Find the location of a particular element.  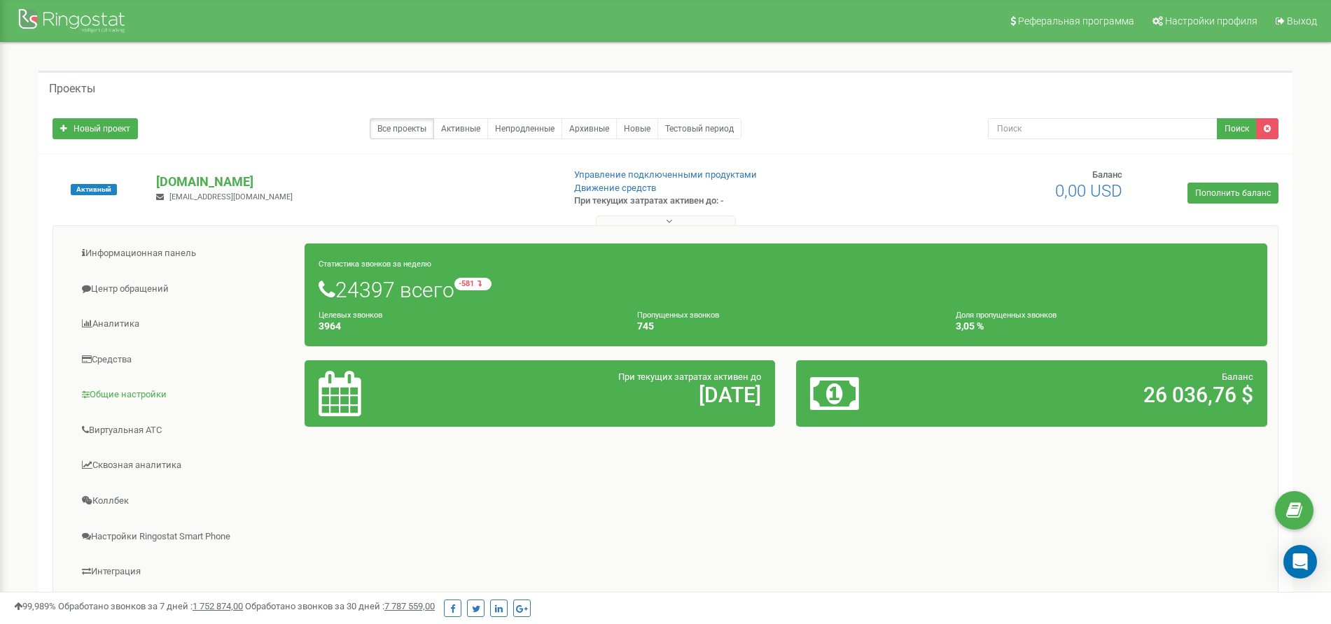

small: -581 is located at coordinates (473, 284).